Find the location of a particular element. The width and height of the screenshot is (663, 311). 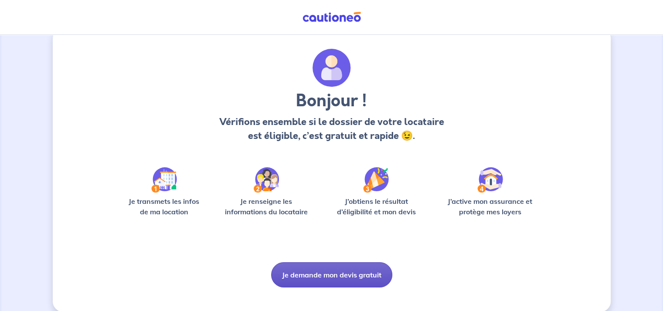

p: Vérifions ensemble si le dossier de votre locataire est éligible, c’est gratuit et rapide 😉. is located at coordinates (331, 129).